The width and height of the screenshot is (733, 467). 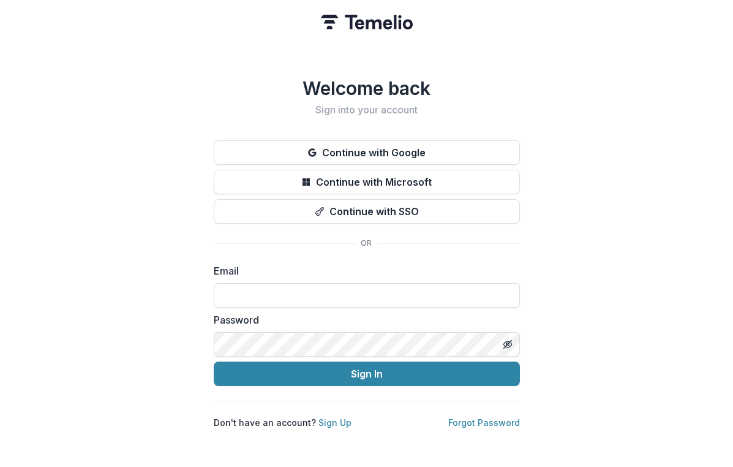 What do you see at coordinates (484, 422) in the screenshot?
I see `a: Forgot Password` at bounding box center [484, 422].